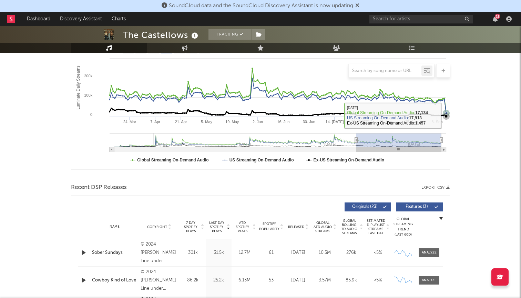 This screenshot has width=521, height=298. I want to click on span: Originals ( 23 ), so click(365, 207).